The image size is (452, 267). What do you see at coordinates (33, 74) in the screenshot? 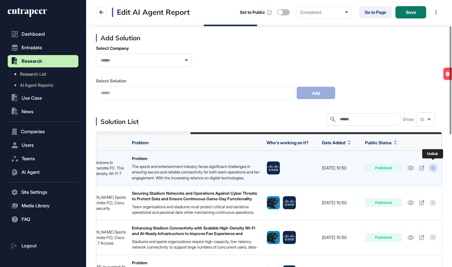
I see `span: Research List` at bounding box center [33, 74].